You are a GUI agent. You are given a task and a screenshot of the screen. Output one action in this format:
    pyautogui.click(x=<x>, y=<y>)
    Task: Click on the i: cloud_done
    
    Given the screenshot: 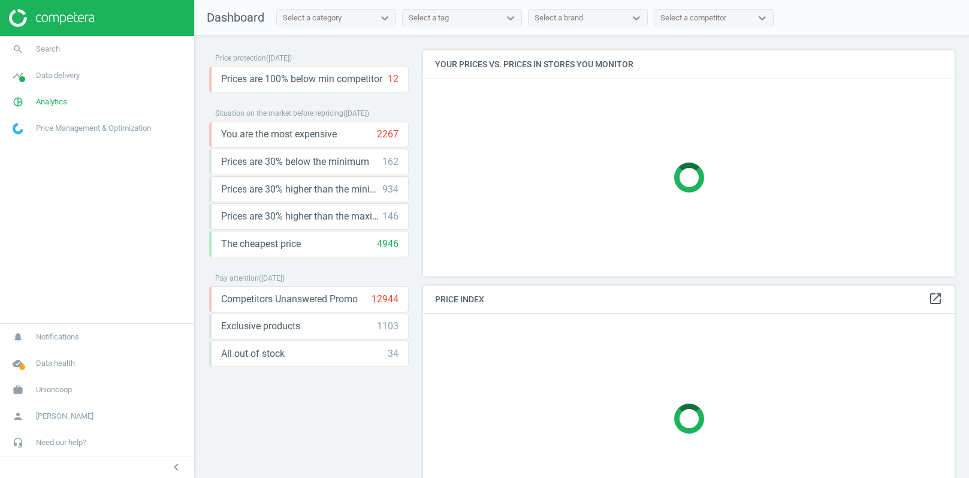 What is the action you would take?
    pyautogui.click(x=18, y=363)
    